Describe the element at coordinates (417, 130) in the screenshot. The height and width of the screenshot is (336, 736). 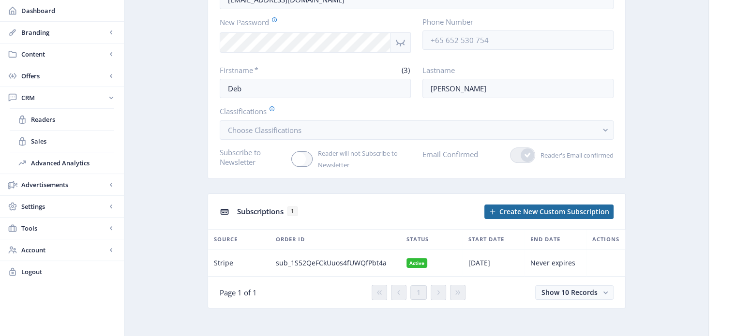
I see `button: Choose Classifications` at that location.